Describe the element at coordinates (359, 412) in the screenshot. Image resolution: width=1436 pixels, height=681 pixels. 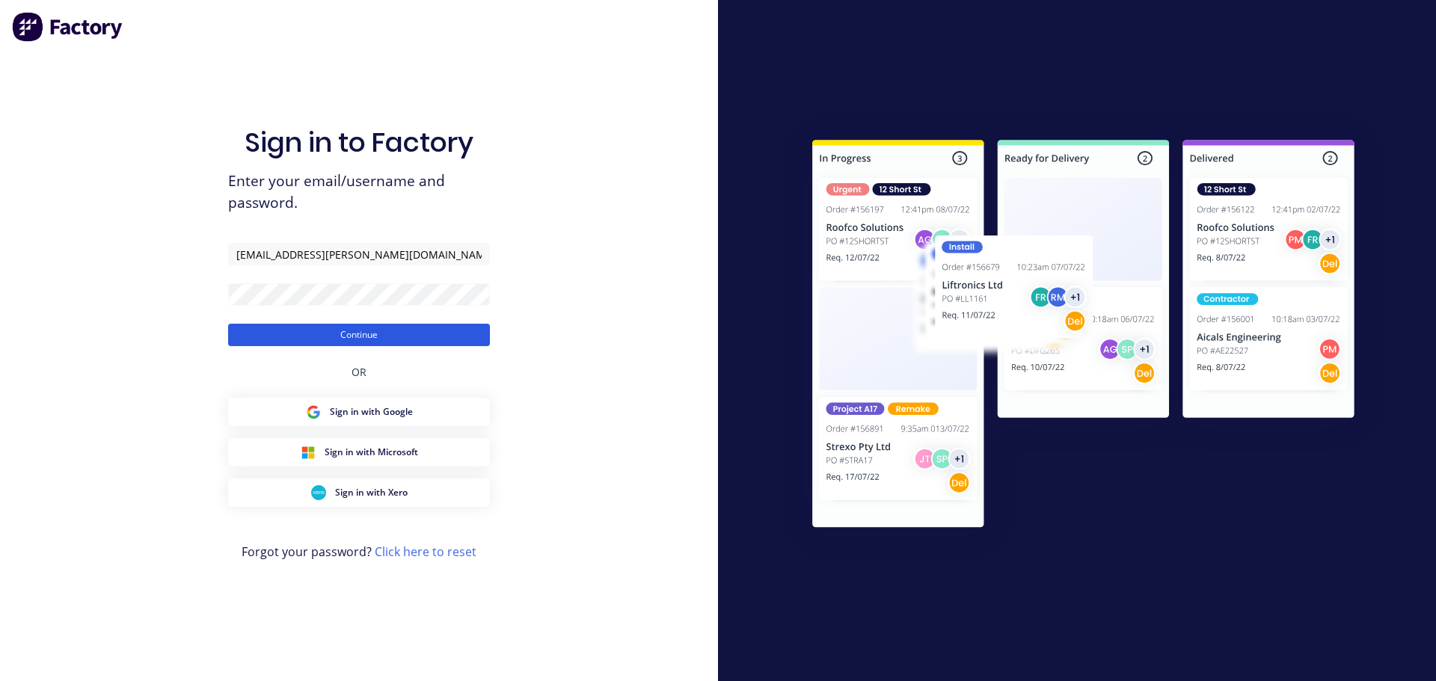
I see `button: Google Sign inSign in with Google` at that location.